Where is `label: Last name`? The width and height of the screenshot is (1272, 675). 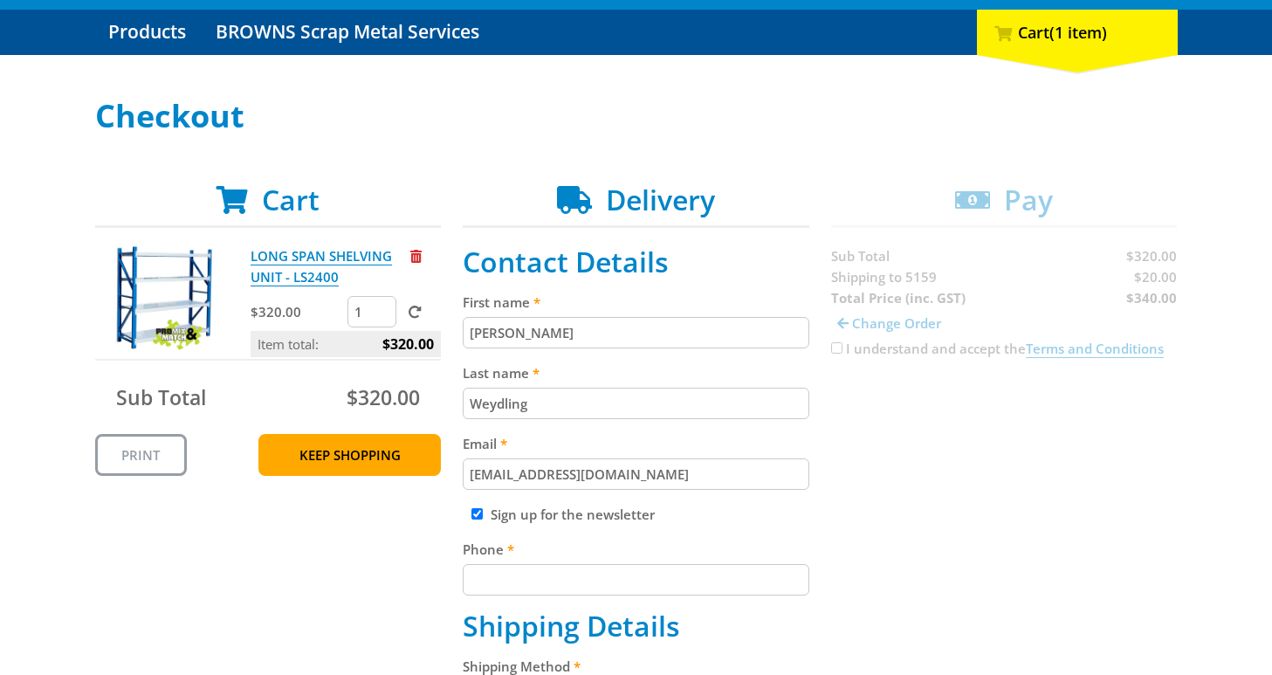
label: Last name is located at coordinates (636, 373).